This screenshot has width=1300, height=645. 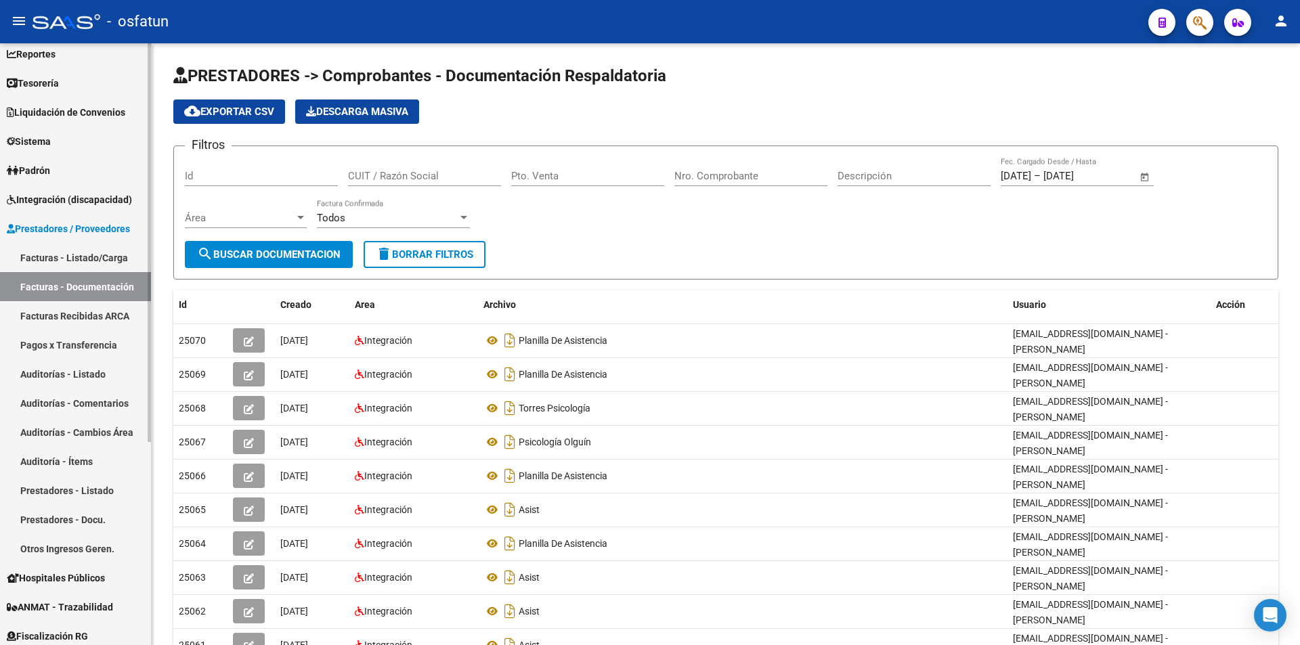 What do you see at coordinates (56, 578) in the screenshot?
I see `span: Hospitales Públicos` at bounding box center [56, 578].